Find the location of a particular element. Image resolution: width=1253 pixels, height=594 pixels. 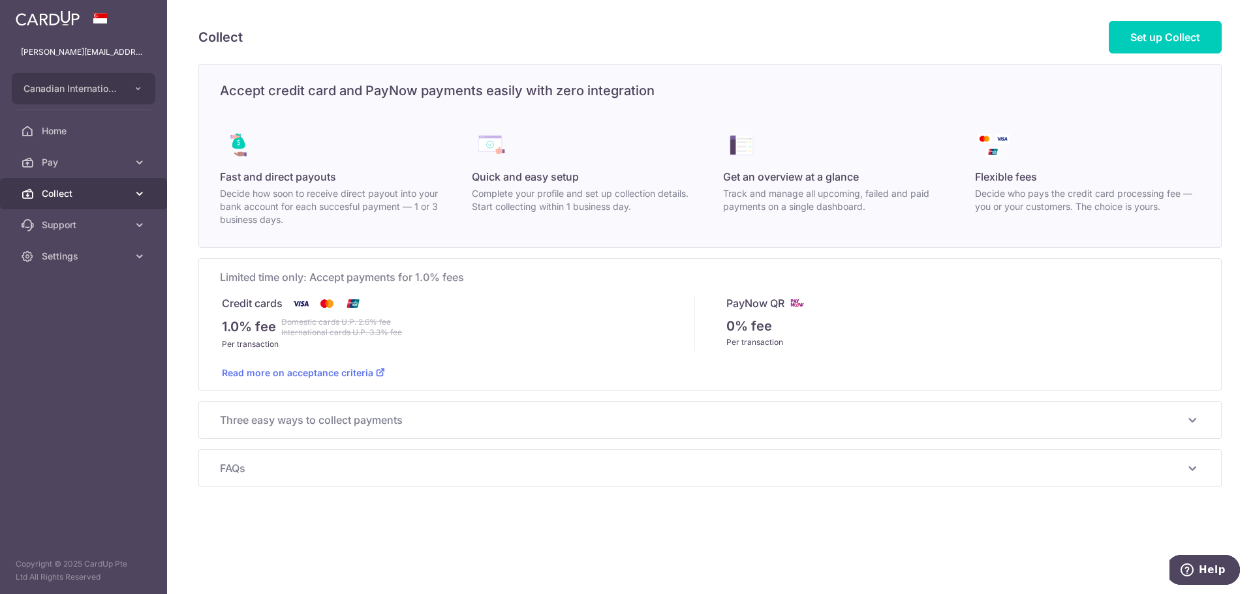

span: Flexible fees is located at coordinates (1006, 177).